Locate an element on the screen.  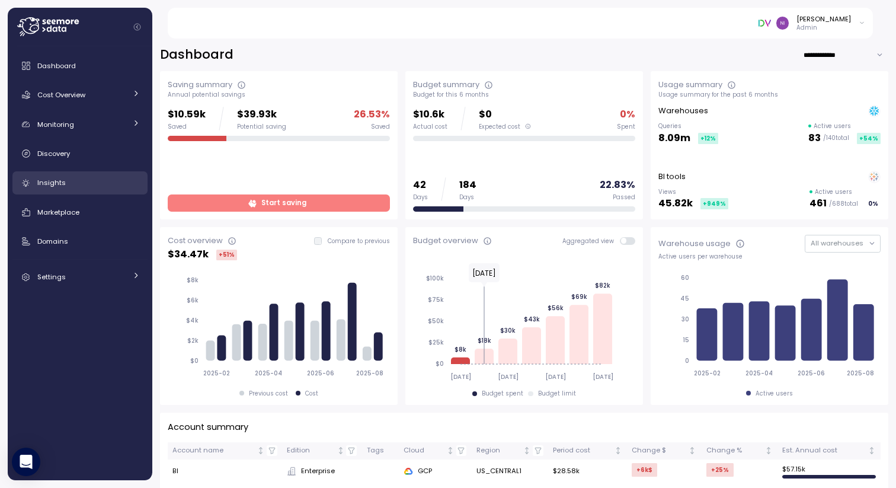
p: Account summary is located at coordinates (208, 427).